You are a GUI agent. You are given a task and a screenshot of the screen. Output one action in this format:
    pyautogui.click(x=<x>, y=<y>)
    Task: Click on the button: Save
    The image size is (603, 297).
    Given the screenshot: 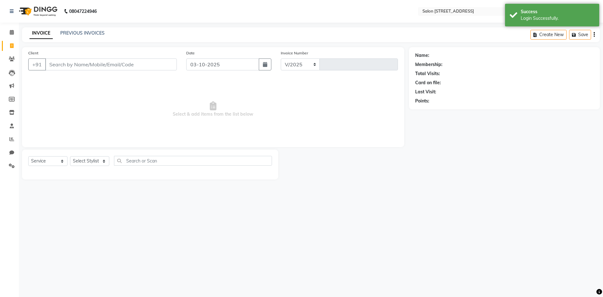 What is the action you would take?
    pyautogui.click(x=580, y=35)
    